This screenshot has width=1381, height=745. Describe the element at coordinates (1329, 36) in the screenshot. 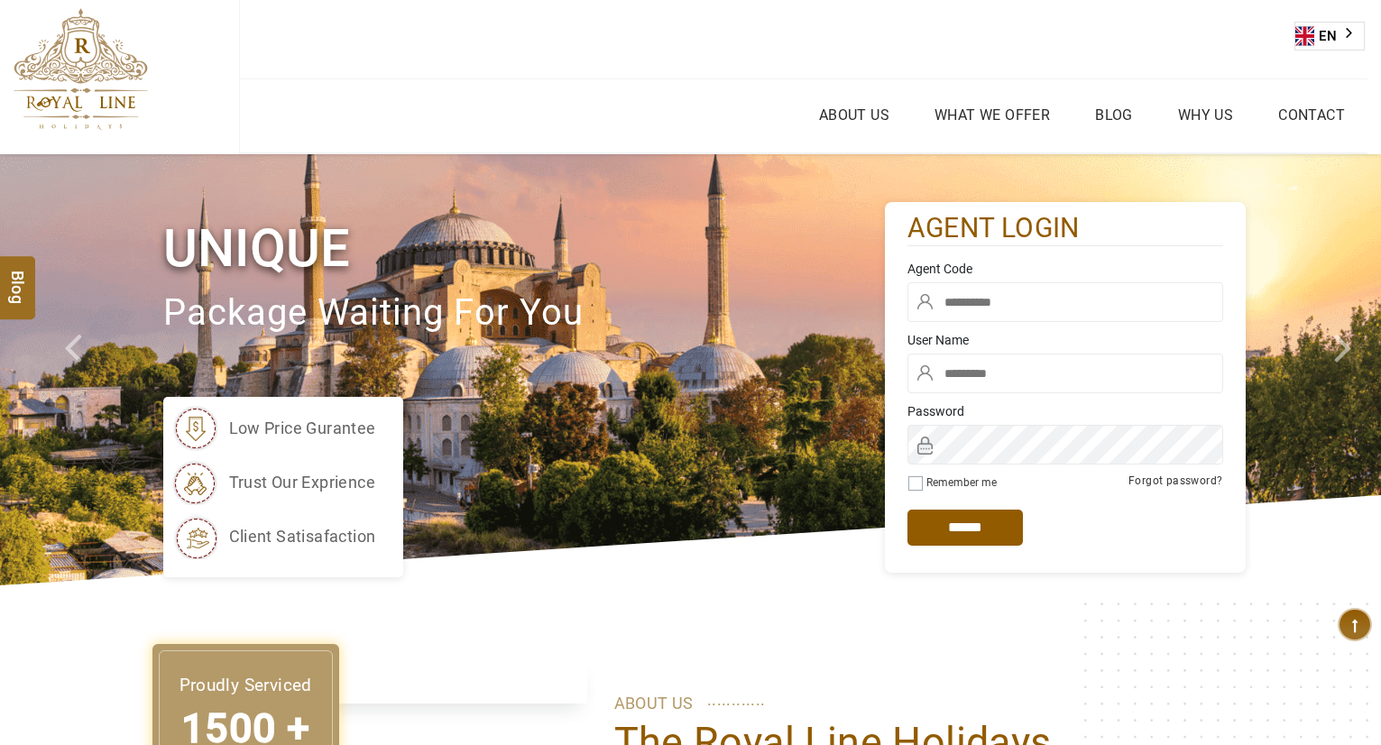

I see `div: Language` at that location.